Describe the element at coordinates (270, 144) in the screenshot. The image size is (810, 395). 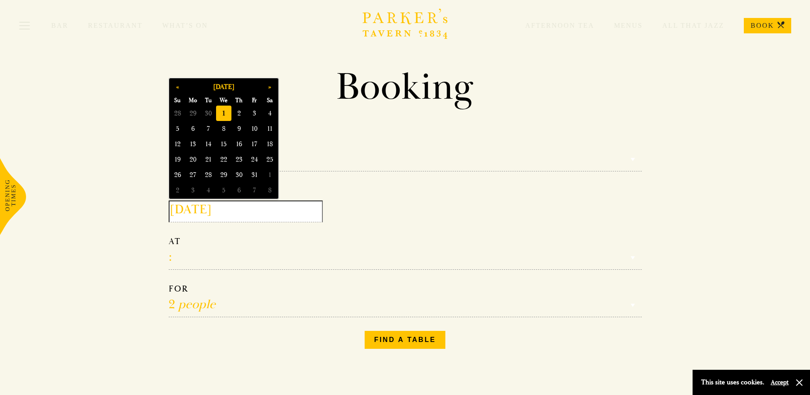
I see `span: 18` at that location.